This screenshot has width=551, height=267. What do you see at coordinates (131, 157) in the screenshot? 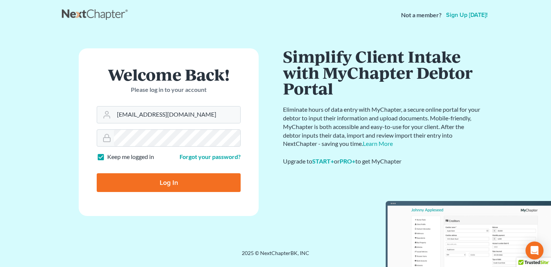
I see `label: Keep me logged in` at bounding box center [131, 157].